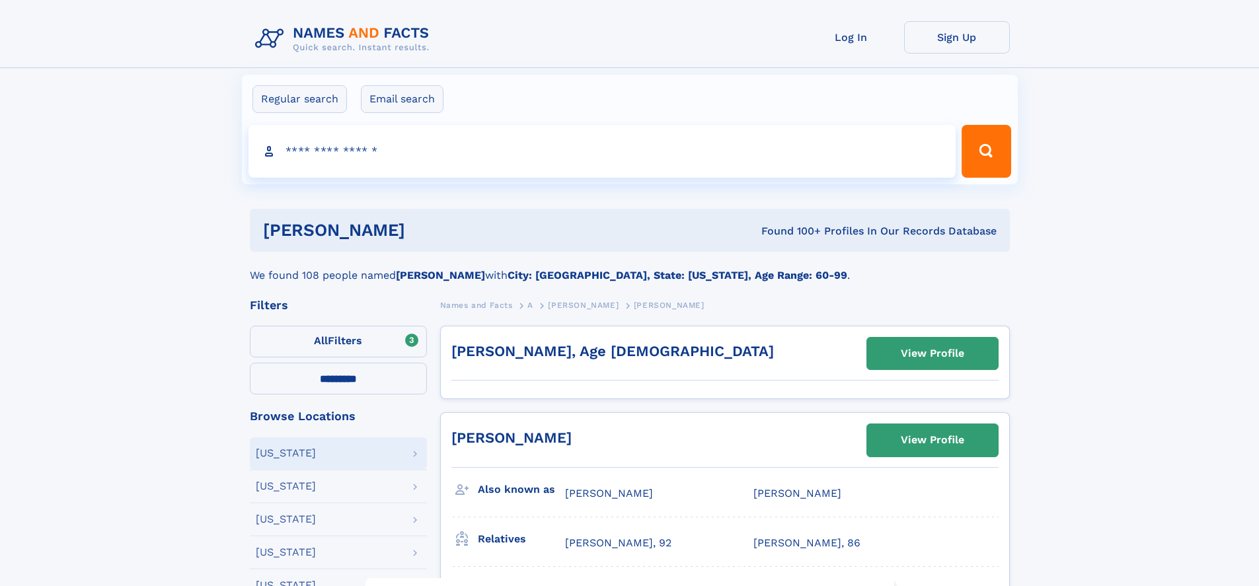 The height and width of the screenshot is (586, 1259). What do you see at coordinates (530, 305) in the screenshot?
I see `span: A` at bounding box center [530, 305].